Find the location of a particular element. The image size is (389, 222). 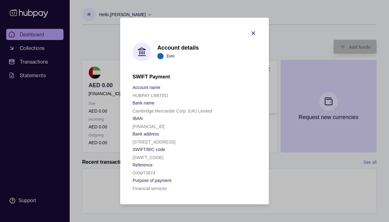

p: OXWT3974 is located at coordinates (144, 173).